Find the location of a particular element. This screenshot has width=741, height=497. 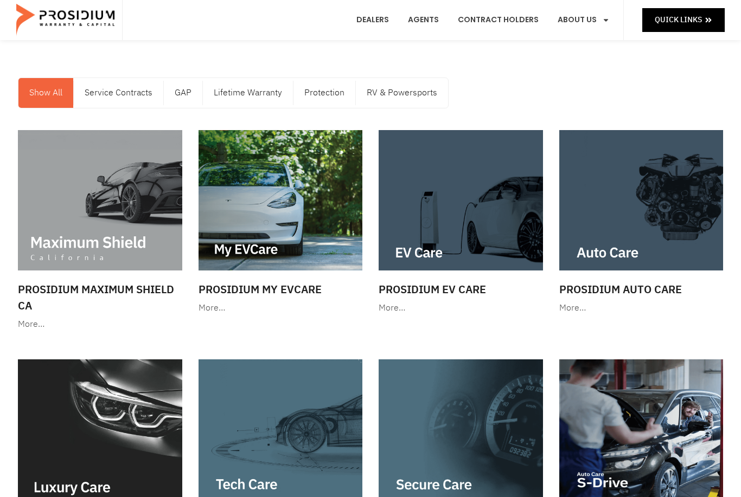

a: Prosidium My EVCare More… is located at coordinates (280, 223).